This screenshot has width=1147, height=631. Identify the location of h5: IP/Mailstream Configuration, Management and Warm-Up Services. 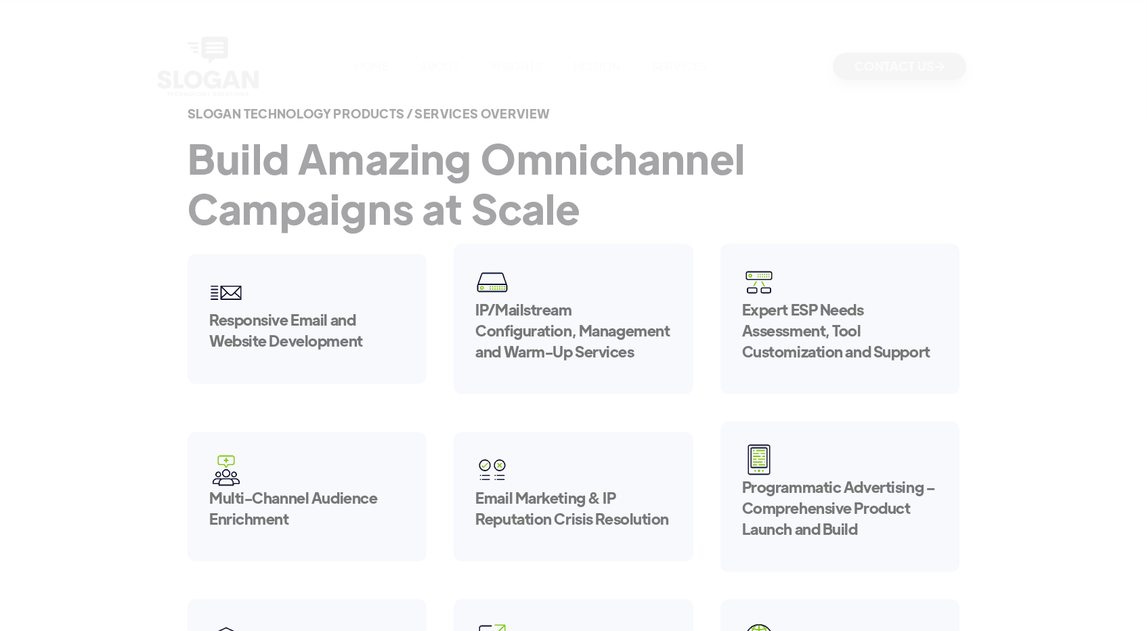
(573, 330).